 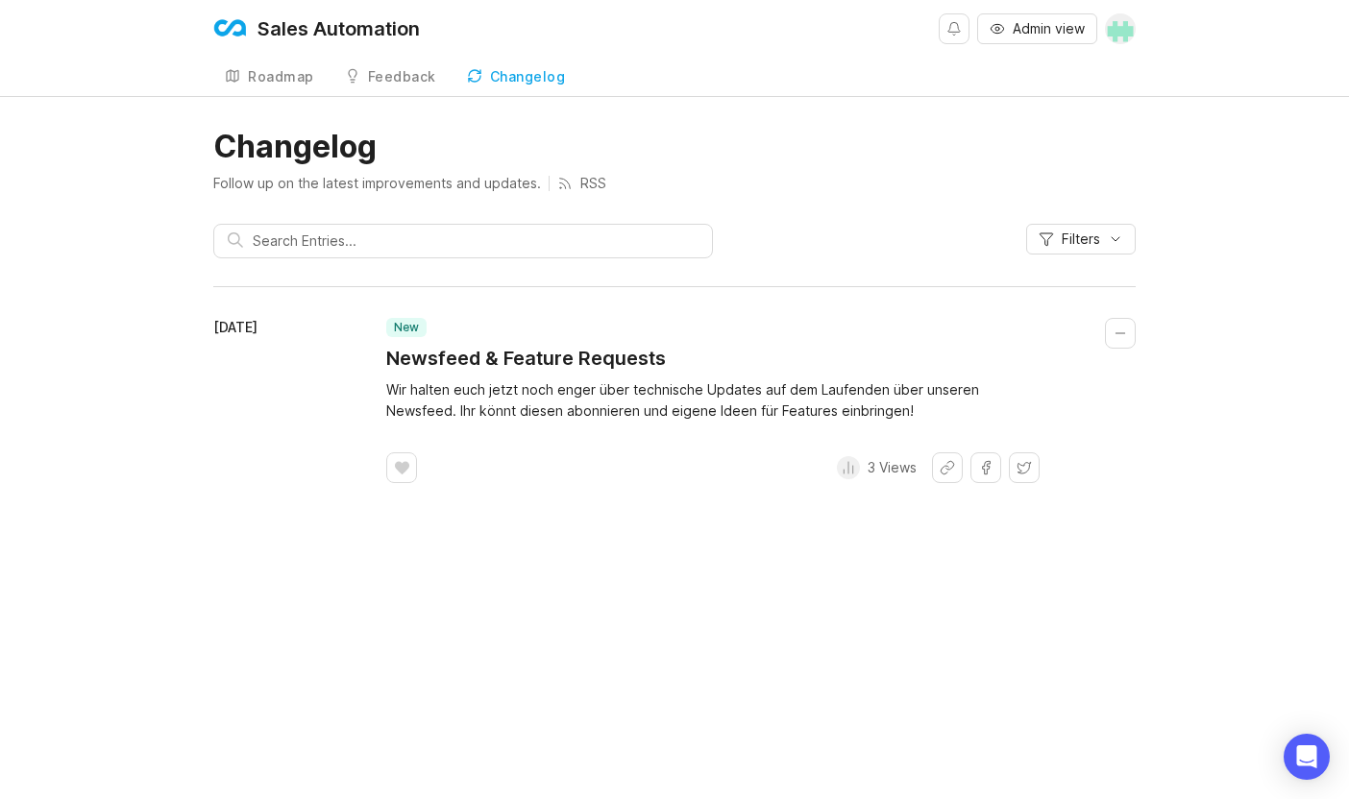 I want to click on h1: Newsfeed & Feature Requests, so click(x=525, y=358).